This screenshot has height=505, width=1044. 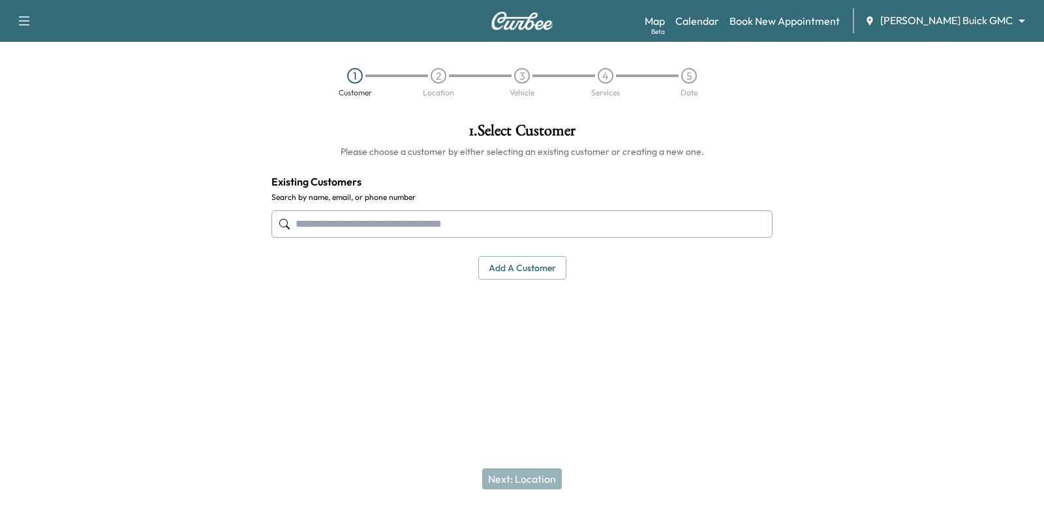 What do you see at coordinates (785, 21) in the screenshot?
I see `a: Book New Appointment` at bounding box center [785, 21].